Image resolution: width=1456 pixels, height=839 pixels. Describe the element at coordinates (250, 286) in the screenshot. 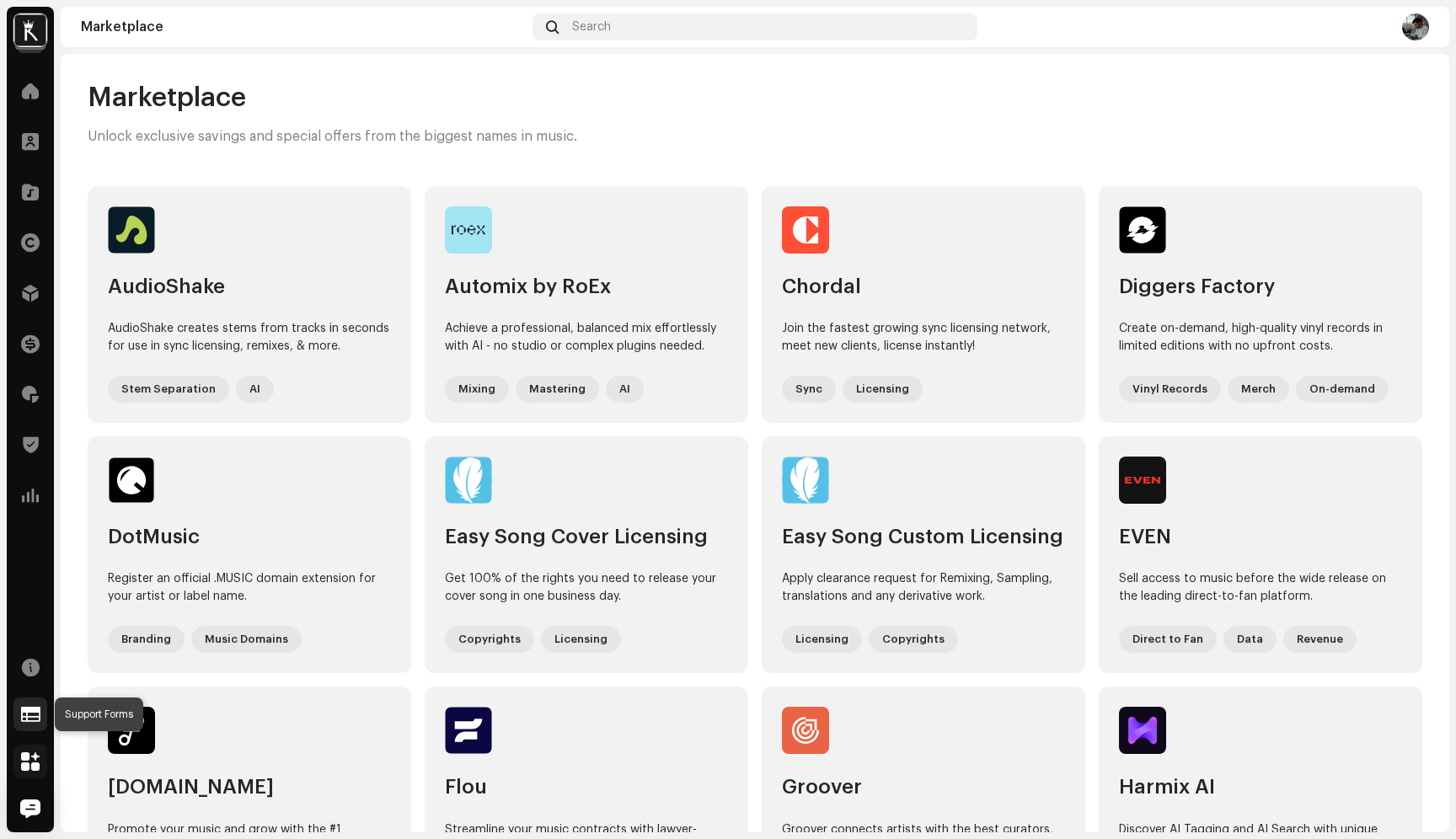

I see `div: AudioShake` at that location.